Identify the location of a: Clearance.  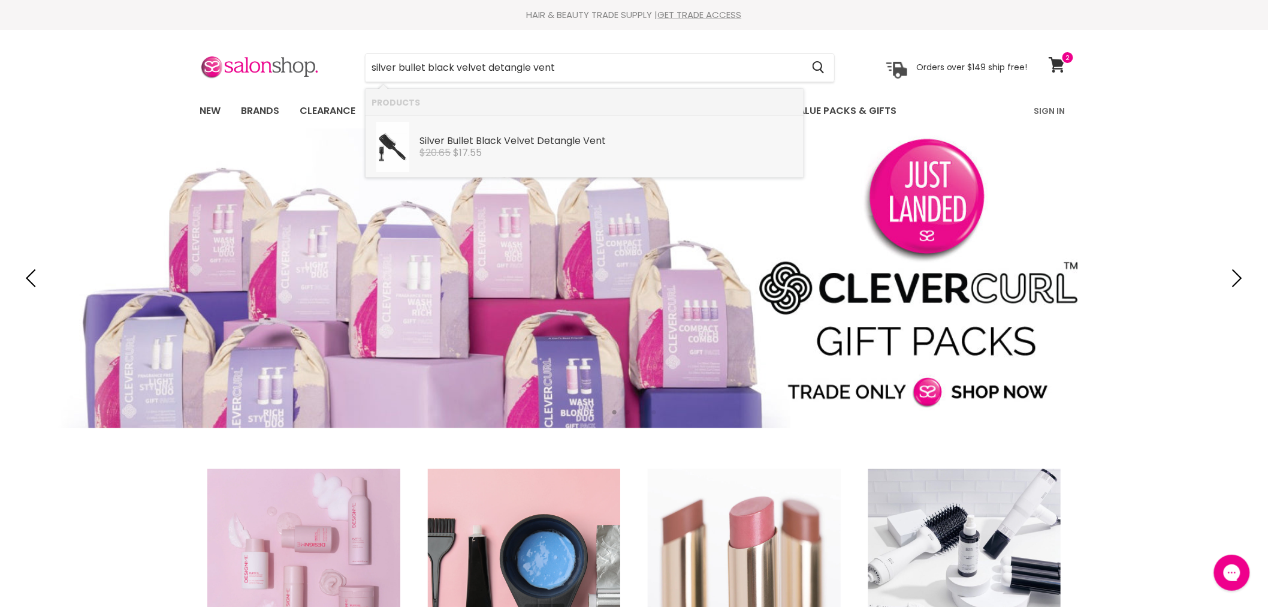
(327, 111).